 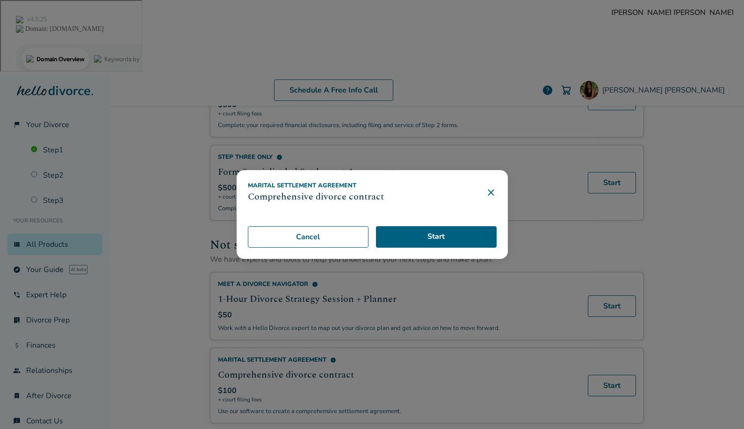 What do you see at coordinates (19, 28) in the screenshot?
I see `img: website_grey.svg` at bounding box center [19, 28].